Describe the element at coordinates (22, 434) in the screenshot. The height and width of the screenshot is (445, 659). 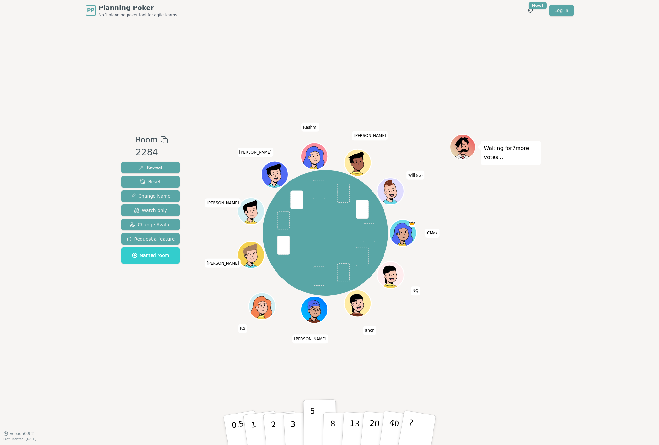
I see `span: Version 0.9.2` at that location.